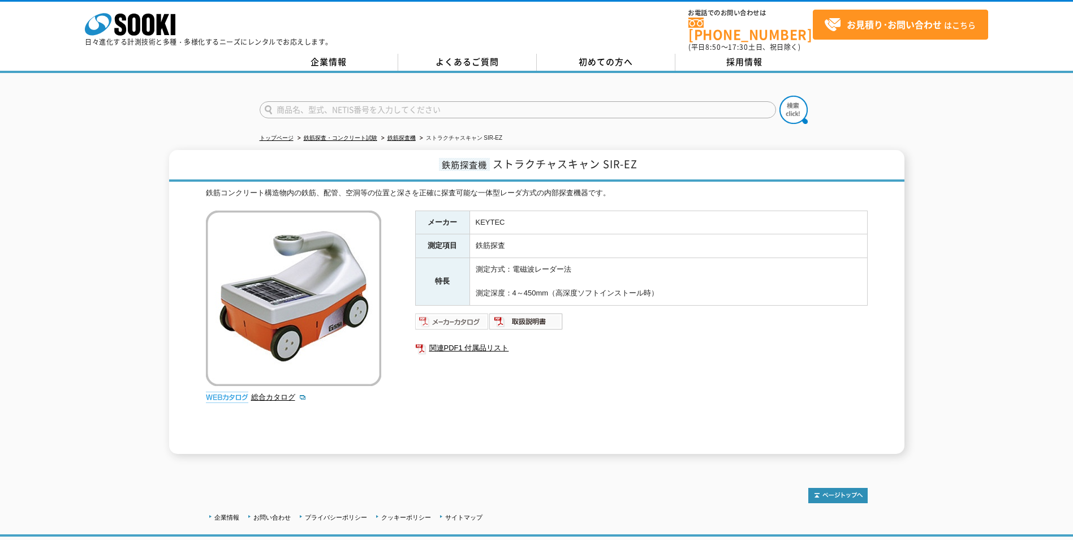 Image resolution: width=1073 pixels, height=540 pixels. What do you see at coordinates (227, 397) in the screenshot?
I see `img: webカタログ` at bounding box center [227, 397].